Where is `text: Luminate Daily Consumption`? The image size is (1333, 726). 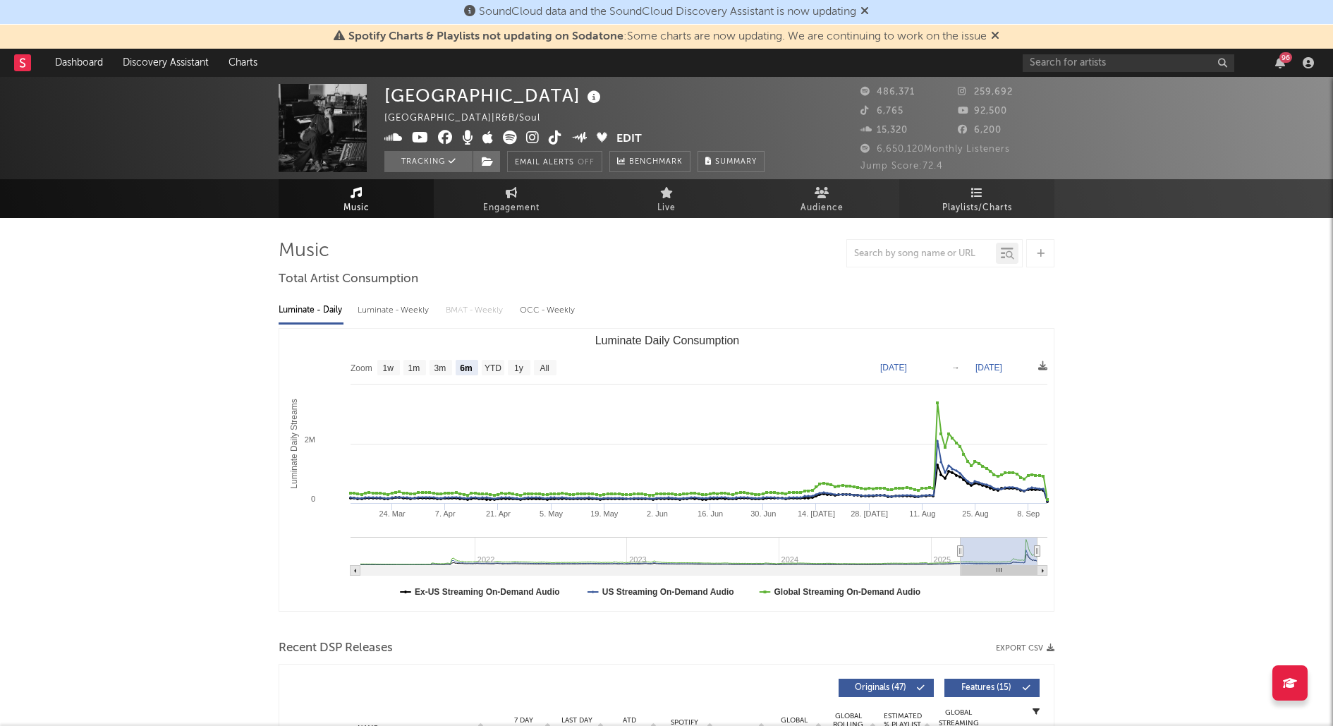 text: Luminate Daily Consumption is located at coordinates (667, 340).